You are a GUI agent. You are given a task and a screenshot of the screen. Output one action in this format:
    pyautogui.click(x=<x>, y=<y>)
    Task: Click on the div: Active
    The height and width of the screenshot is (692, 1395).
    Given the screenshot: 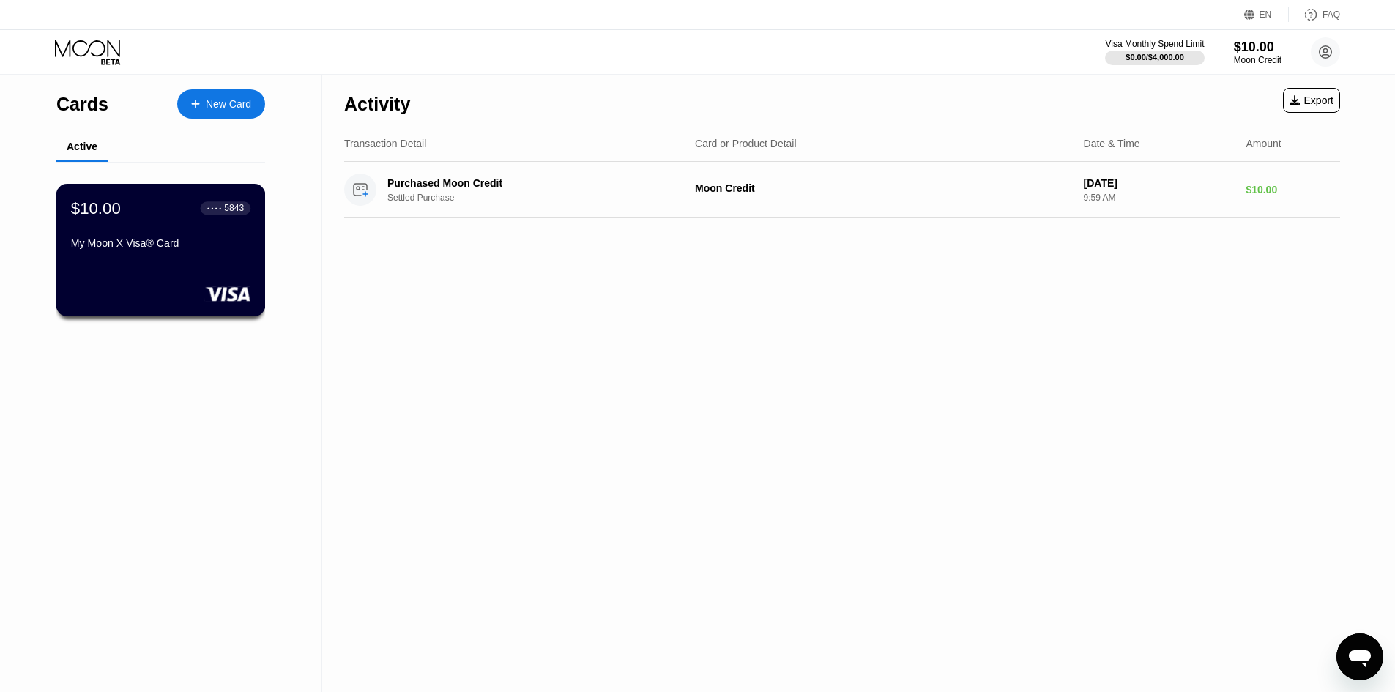 What is the action you would take?
    pyautogui.click(x=82, y=146)
    